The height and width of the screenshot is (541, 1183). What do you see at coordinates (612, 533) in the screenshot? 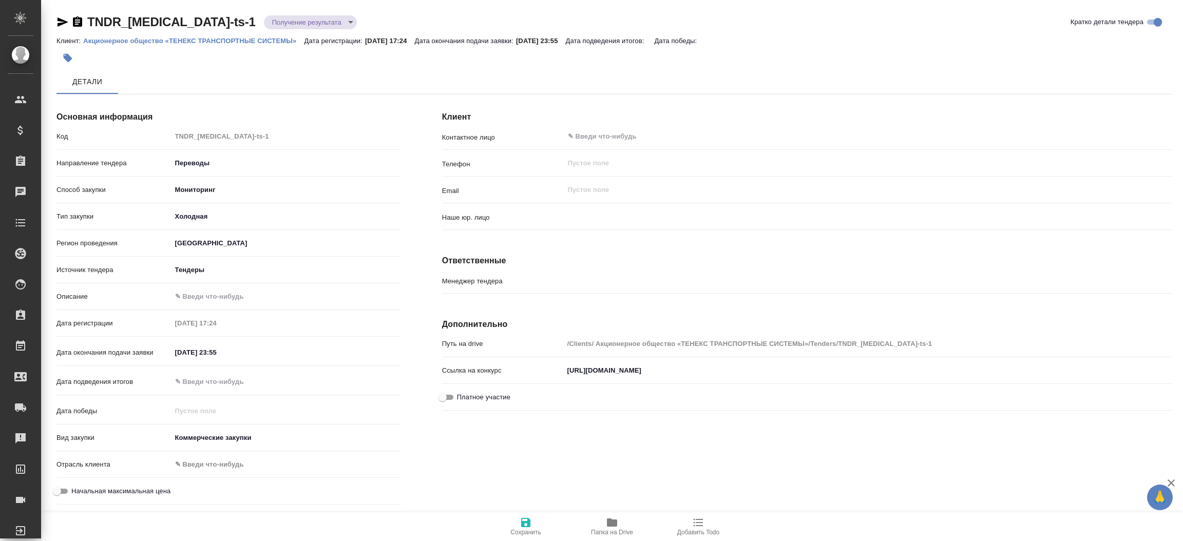
I see `span: Папка на Drive` at bounding box center [612, 533].